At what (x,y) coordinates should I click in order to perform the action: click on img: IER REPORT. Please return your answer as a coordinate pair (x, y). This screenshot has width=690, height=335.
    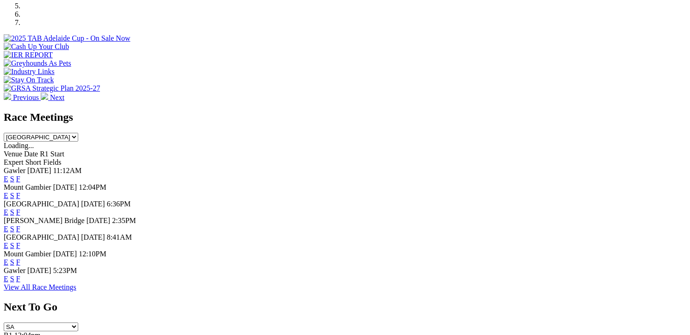
    Looking at the image, I should click on (28, 55).